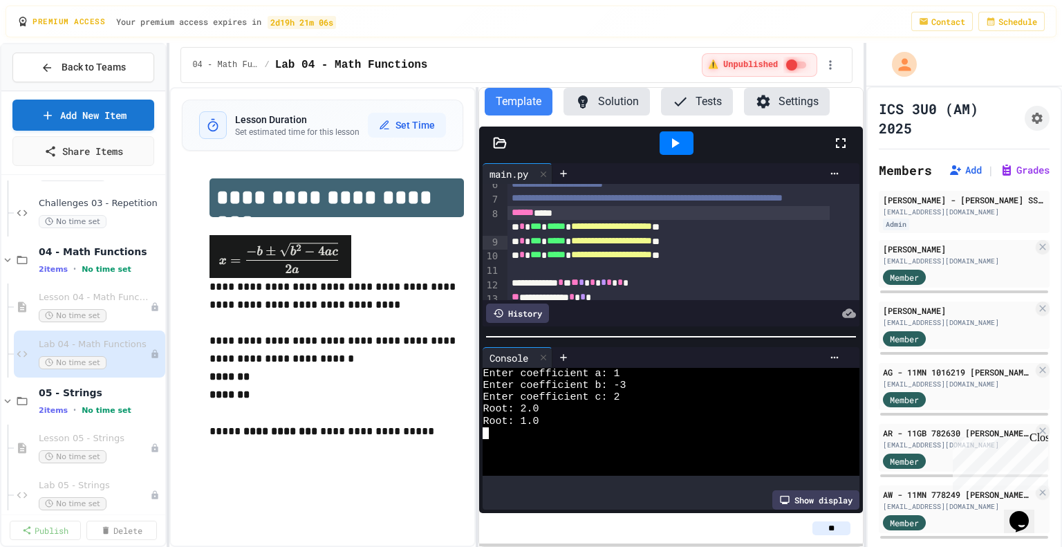  What do you see at coordinates (905, 170) in the screenshot?
I see `h2: Members` at bounding box center [905, 170].